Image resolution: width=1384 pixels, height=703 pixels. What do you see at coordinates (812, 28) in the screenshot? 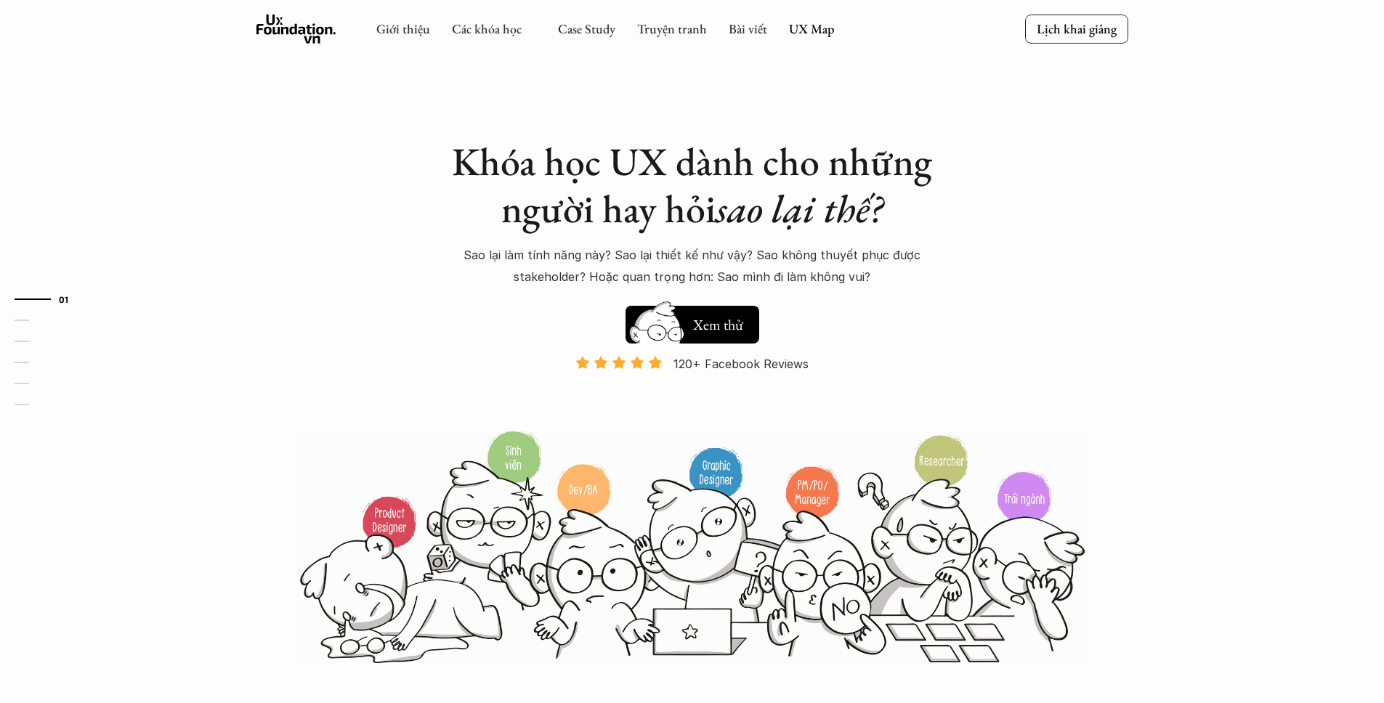
I see `a: UX Map` at bounding box center [812, 28].